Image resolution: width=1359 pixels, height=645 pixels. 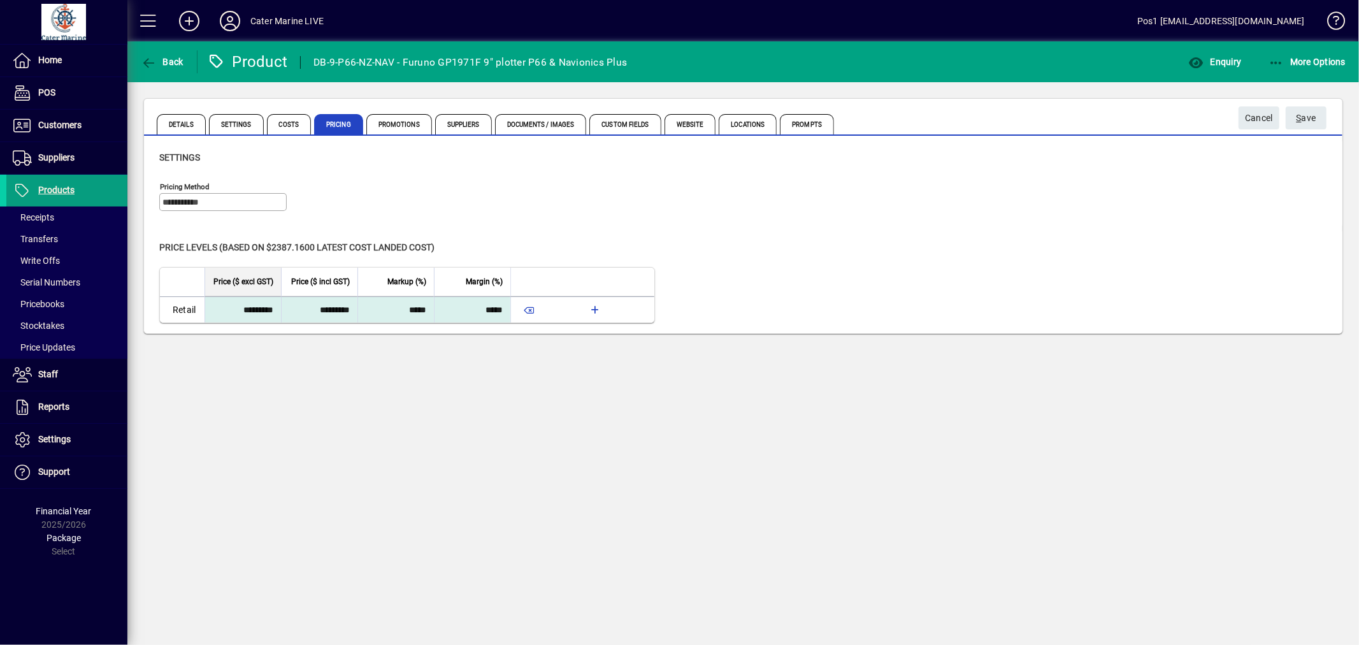 I want to click on span: Stocktakes, so click(x=38, y=326).